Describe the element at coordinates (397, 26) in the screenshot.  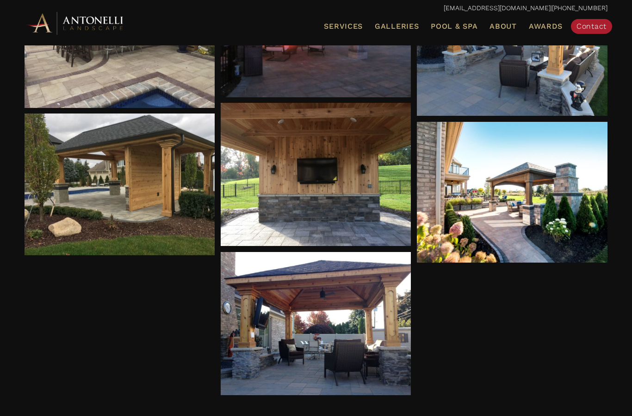
I see `span: Galleries` at that location.